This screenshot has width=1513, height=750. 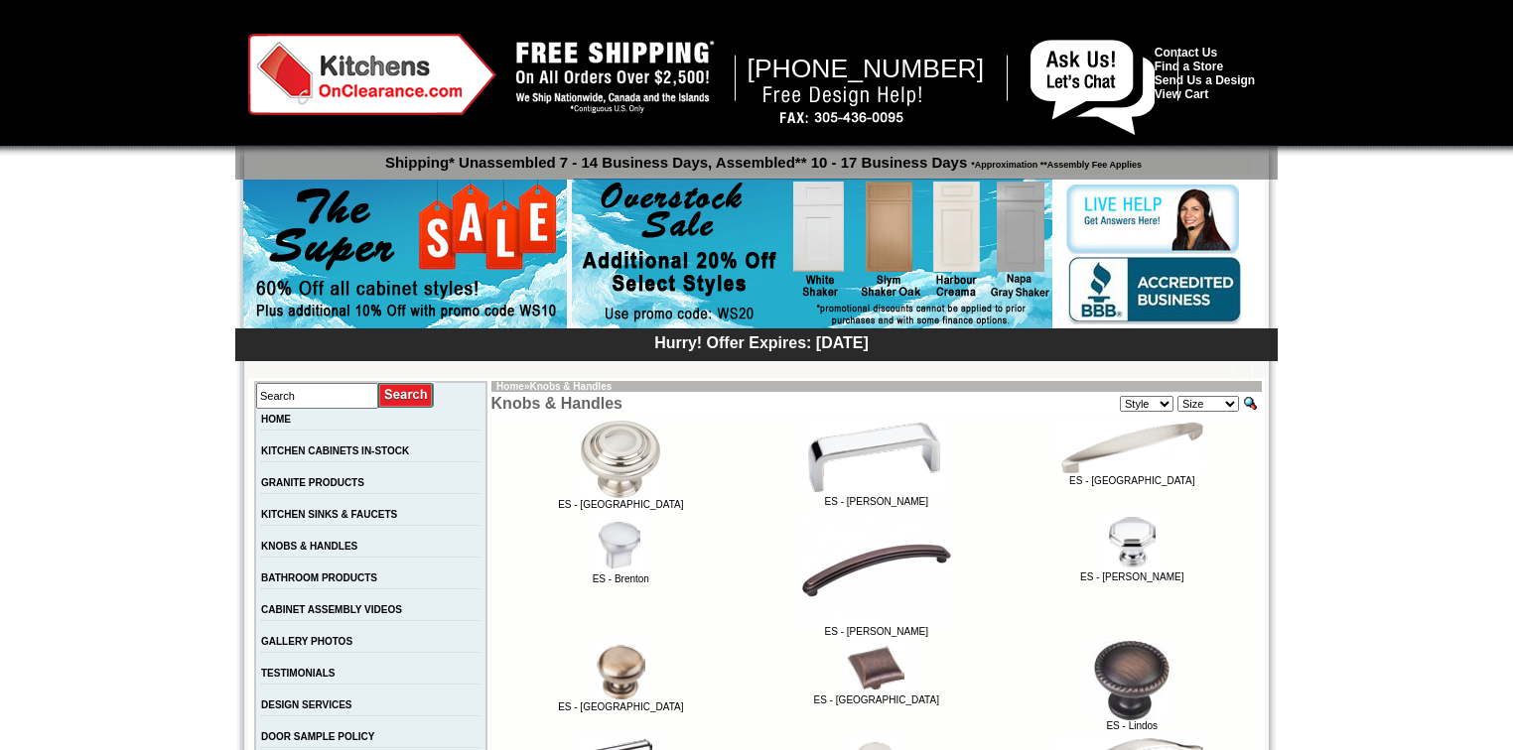 What do you see at coordinates (1204, 80) in the screenshot?
I see `a: Send Us a Design` at bounding box center [1204, 80].